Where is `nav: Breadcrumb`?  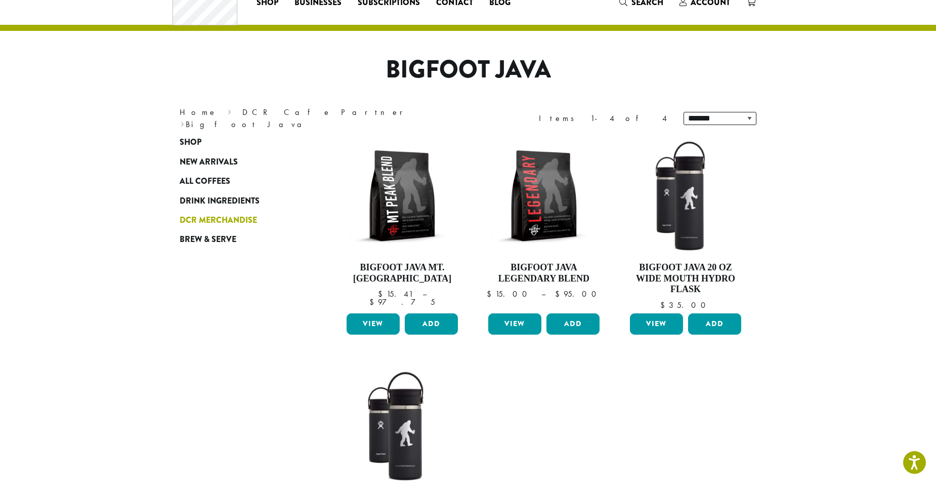 nav: Breadcrumb is located at coordinates (316, 118).